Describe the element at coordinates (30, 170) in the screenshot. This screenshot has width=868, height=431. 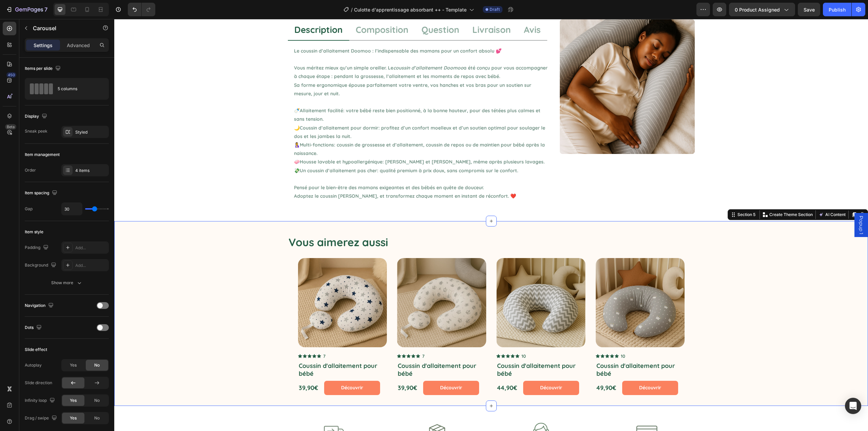
I see `div: Order` at that location.